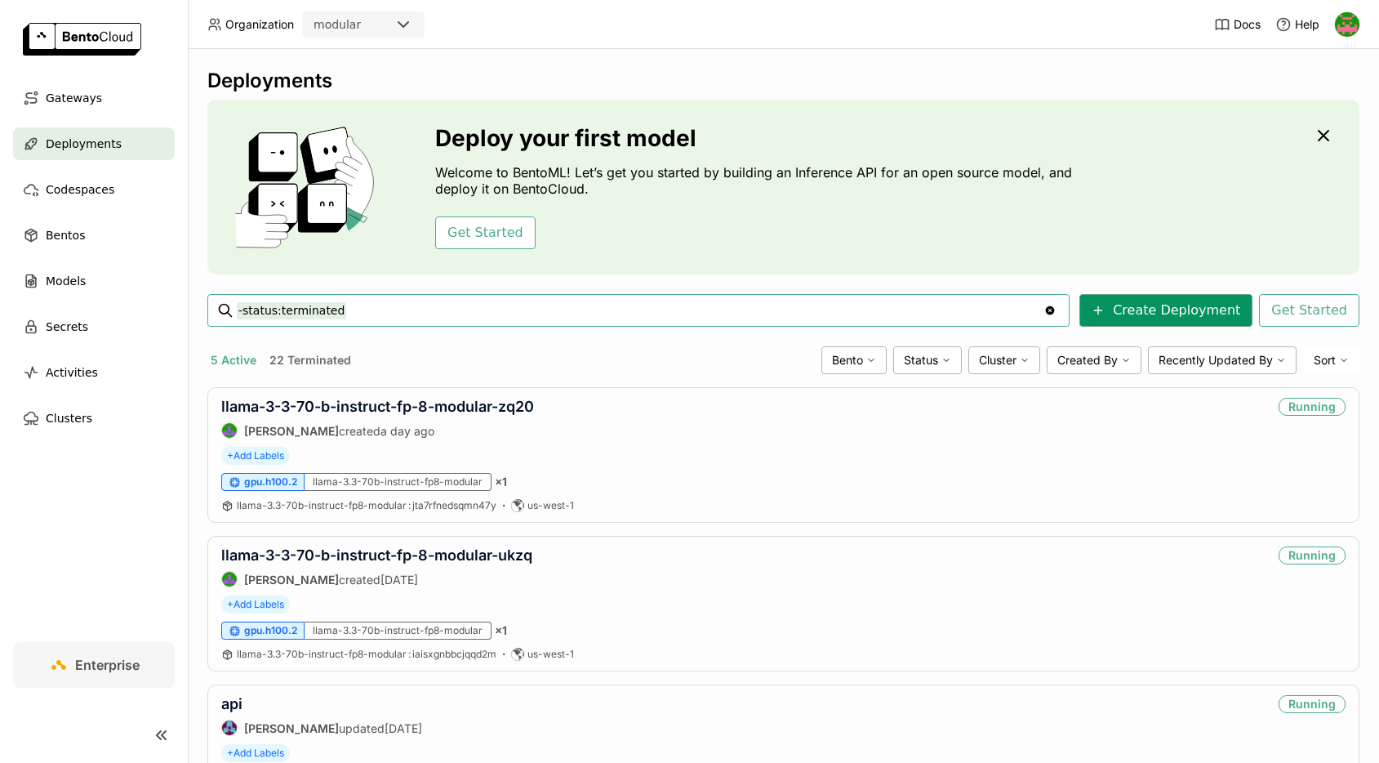  What do you see at coordinates (1237, 24) in the screenshot?
I see `a: Docs` at bounding box center [1237, 24].